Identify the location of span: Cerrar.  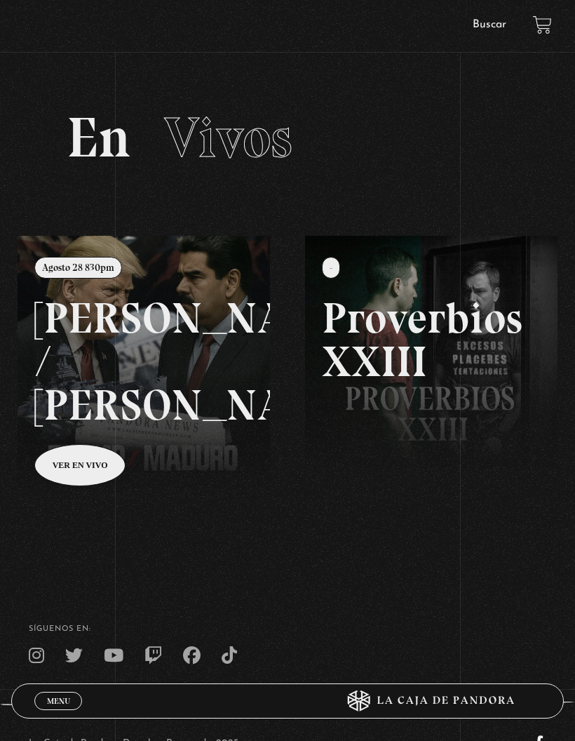
(58, 714).